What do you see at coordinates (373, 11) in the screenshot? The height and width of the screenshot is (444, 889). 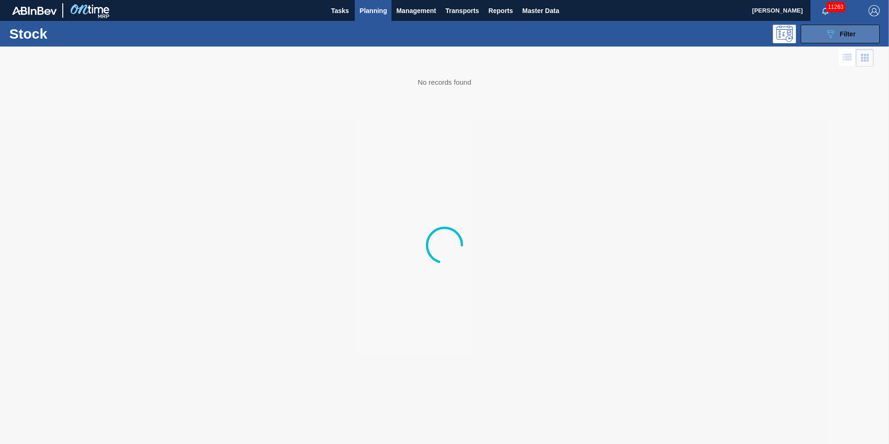 I see `span: Planning` at bounding box center [373, 11].